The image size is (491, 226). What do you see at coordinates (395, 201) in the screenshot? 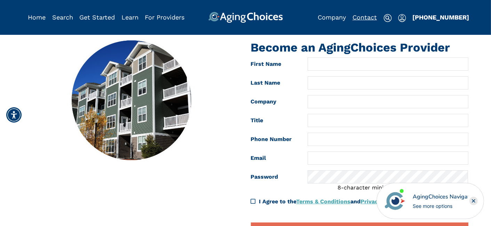
I see `img: avatar` at bounding box center [395, 201].